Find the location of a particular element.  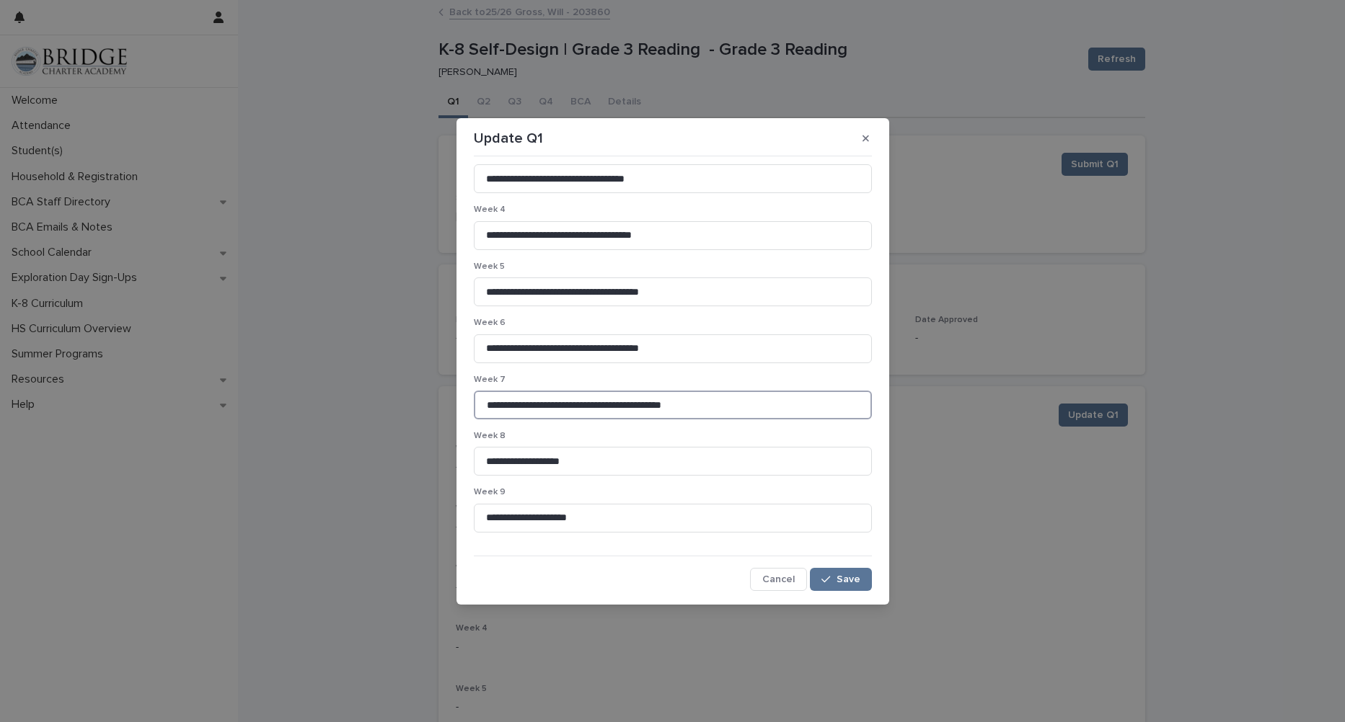

span: Week 5 is located at coordinates (489, 267).